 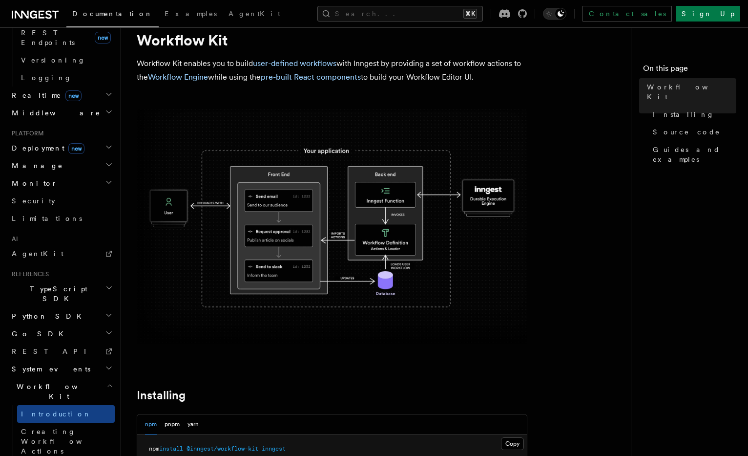 I want to click on a: Workflow Kit, so click(x=689, y=92).